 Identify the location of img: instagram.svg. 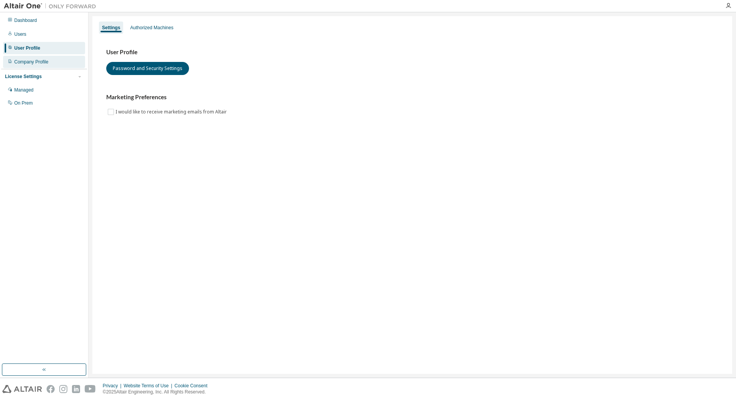
(63, 389).